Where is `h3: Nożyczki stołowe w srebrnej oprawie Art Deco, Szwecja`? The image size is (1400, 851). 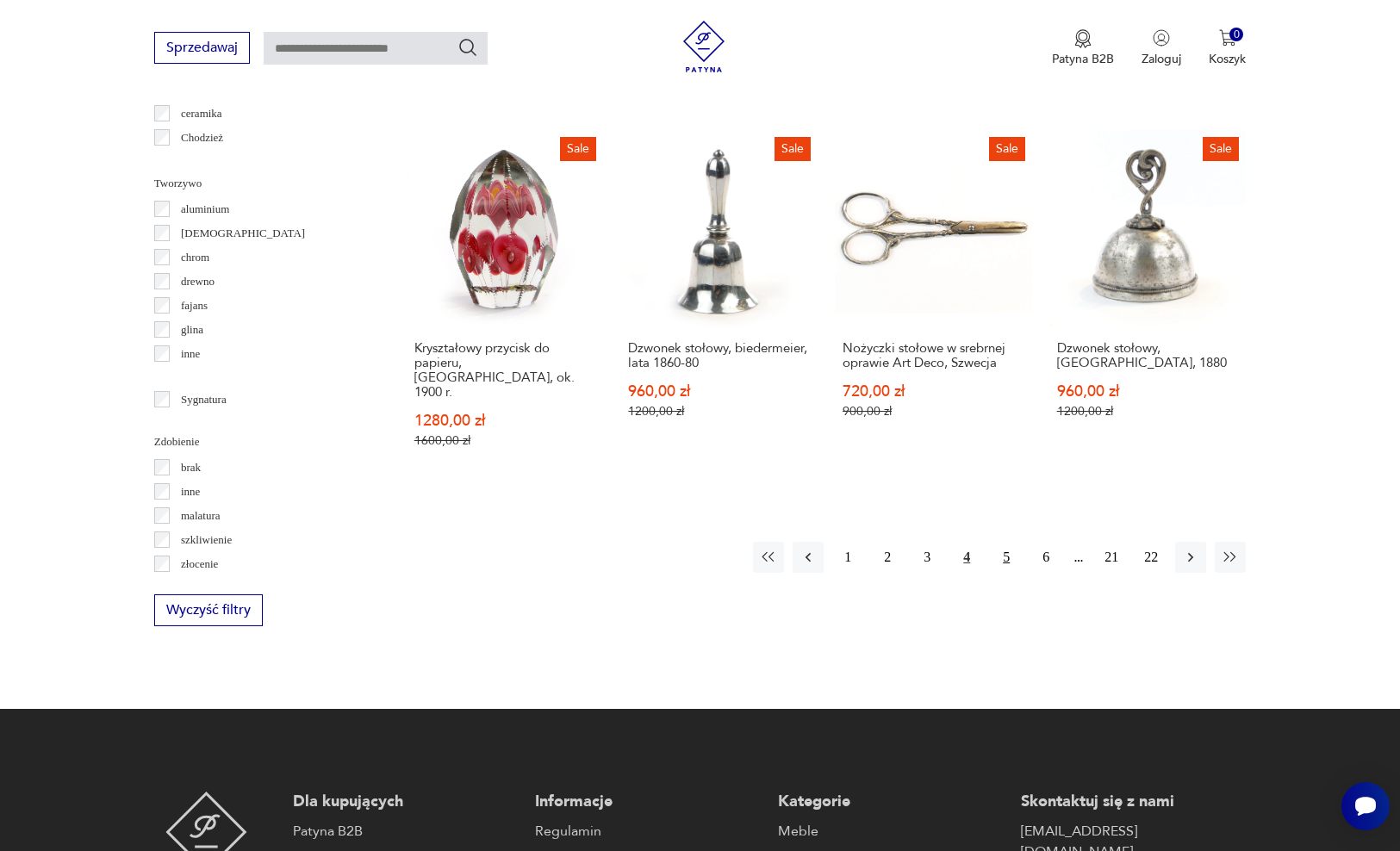
h3: Nożyczki stołowe w srebrnej oprawie Art Deco, Szwecja is located at coordinates (933, 356).